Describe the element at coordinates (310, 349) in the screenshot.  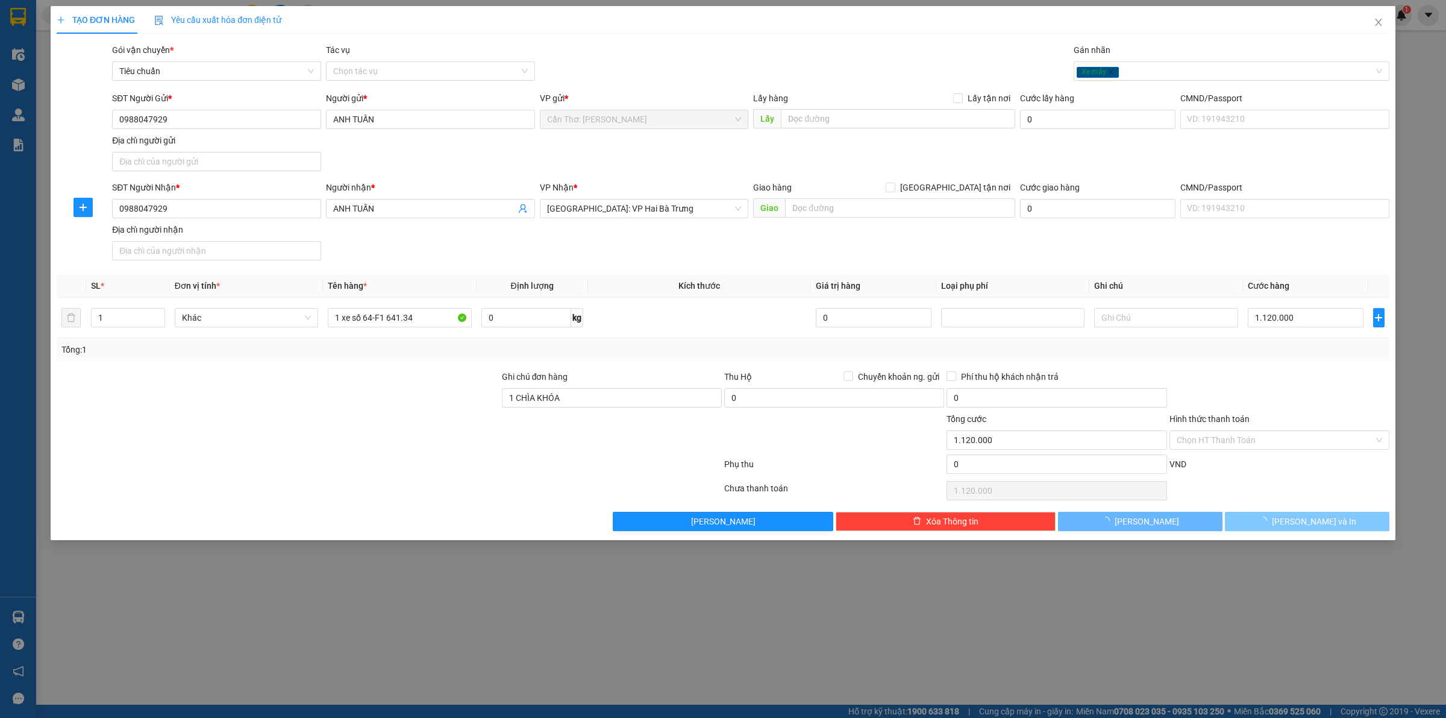
I see `div: Tổng: 1` at that location.